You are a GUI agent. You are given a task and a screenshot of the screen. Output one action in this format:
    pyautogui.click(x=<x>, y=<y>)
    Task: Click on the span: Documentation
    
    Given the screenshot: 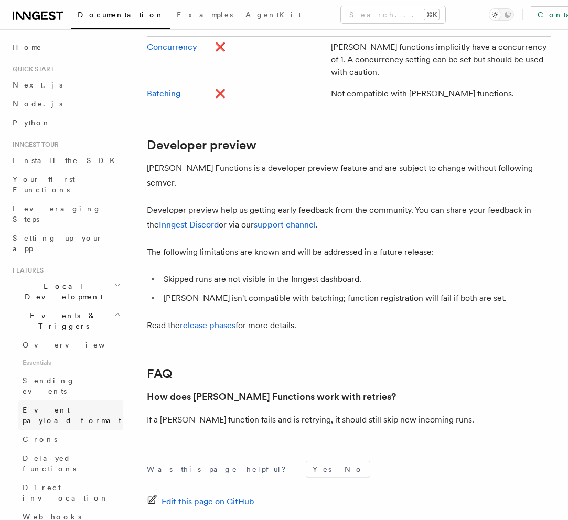 What is the action you would take?
    pyautogui.click(x=121, y=15)
    